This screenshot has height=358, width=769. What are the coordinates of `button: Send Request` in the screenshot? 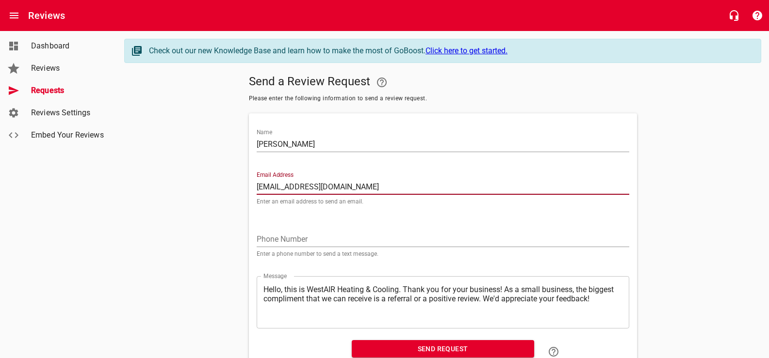 It's located at (443, 349).